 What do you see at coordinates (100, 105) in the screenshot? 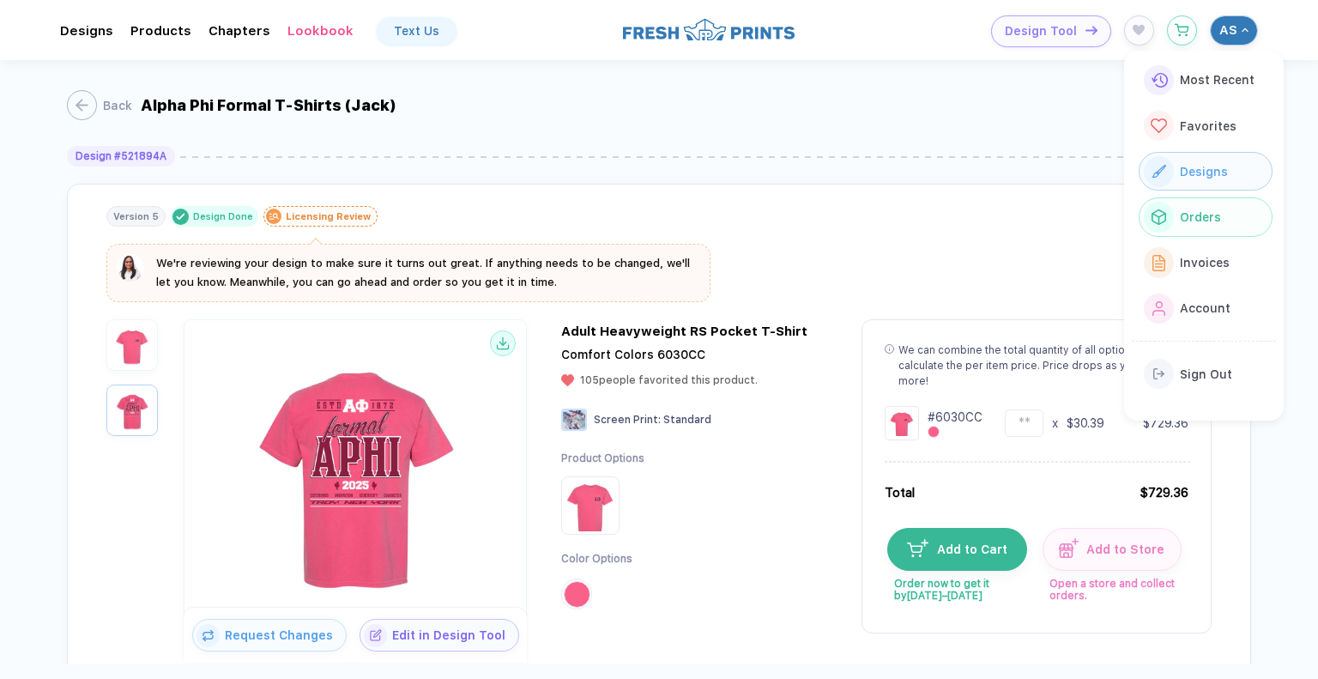
I see `button: Back` at bounding box center [100, 105].